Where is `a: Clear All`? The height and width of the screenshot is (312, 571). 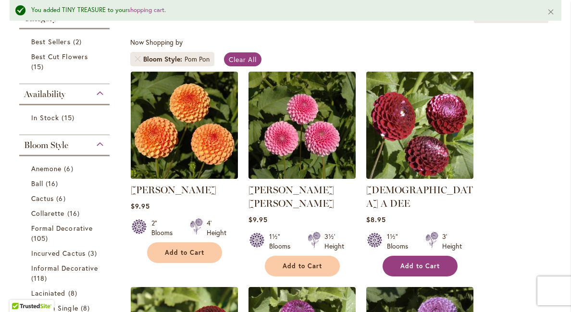
a: Clear All is located at coordinates (243, 59).